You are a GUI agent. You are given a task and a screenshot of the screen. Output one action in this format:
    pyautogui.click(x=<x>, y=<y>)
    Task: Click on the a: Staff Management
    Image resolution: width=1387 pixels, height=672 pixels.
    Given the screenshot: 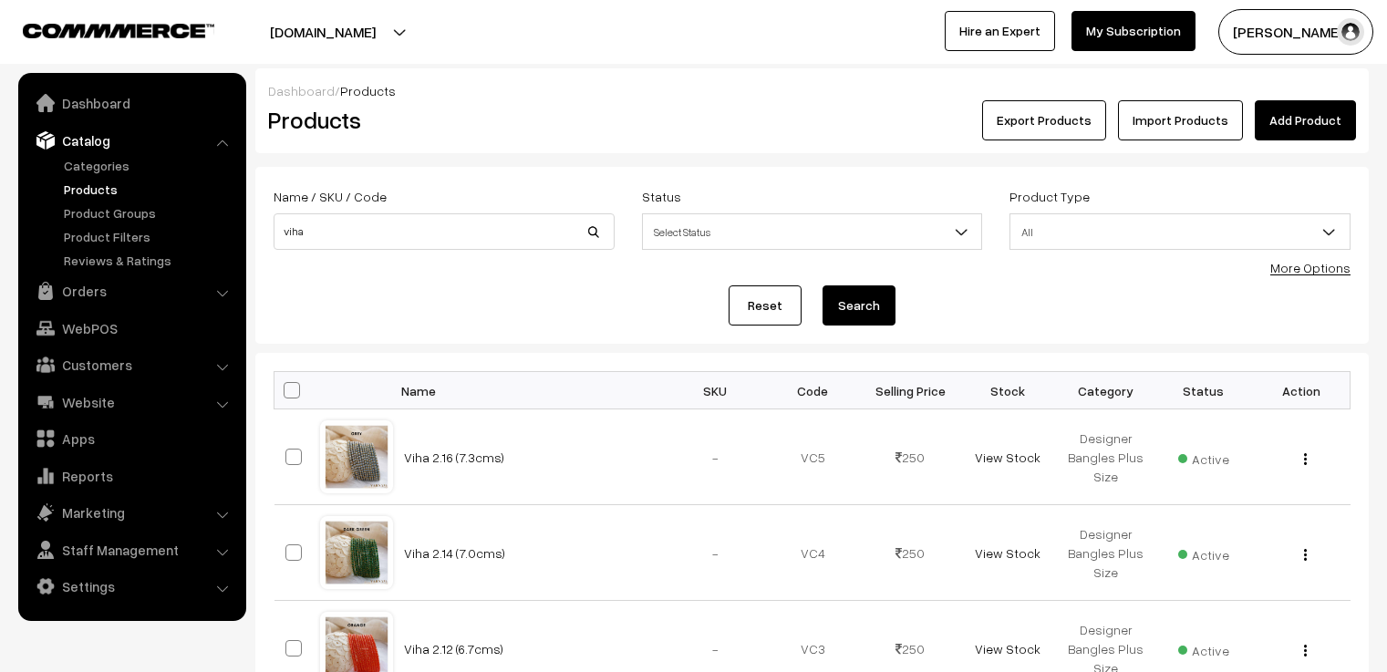 What is the action you would take?
    pyautogui.click(x=131, y=550)
    